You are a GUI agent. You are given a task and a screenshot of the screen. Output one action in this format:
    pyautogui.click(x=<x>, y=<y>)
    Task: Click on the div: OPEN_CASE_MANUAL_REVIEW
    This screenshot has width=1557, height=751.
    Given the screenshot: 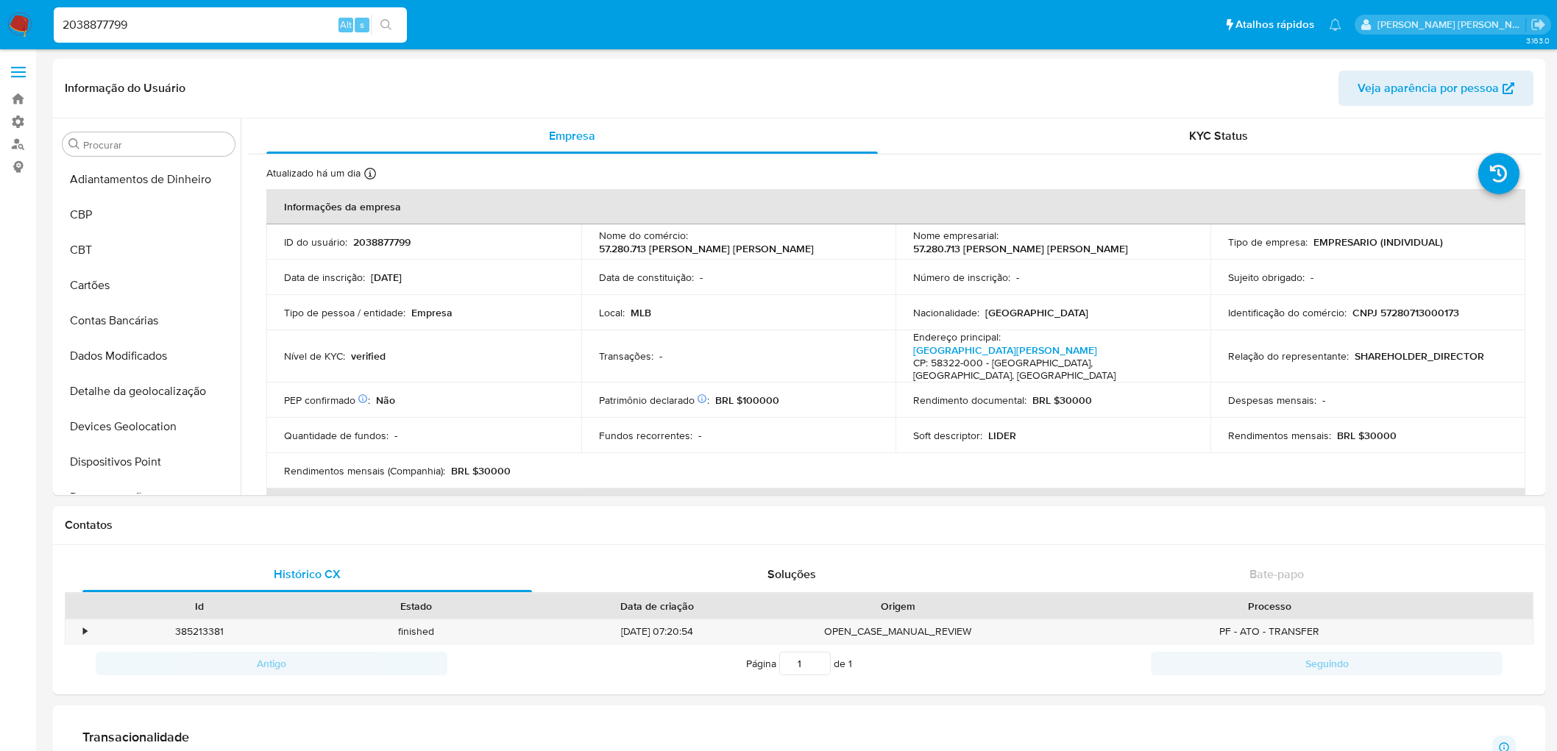 What is the action you would take?
    pyautogui.click(x=898, y=632)
    